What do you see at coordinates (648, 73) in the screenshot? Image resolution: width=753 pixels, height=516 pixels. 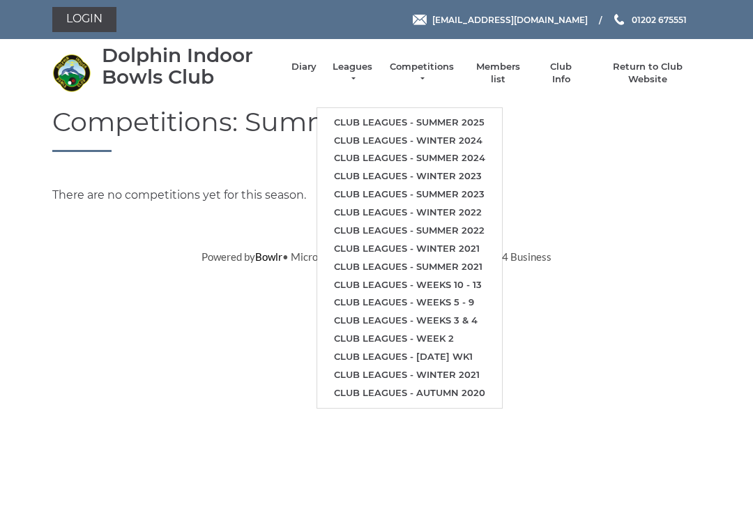 I see `a: Return to Club Website` at bounding box center [648, 73].